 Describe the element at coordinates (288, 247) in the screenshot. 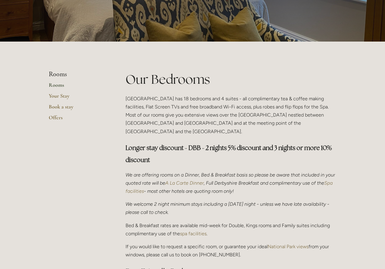

I see `a: National Park views` at that location.